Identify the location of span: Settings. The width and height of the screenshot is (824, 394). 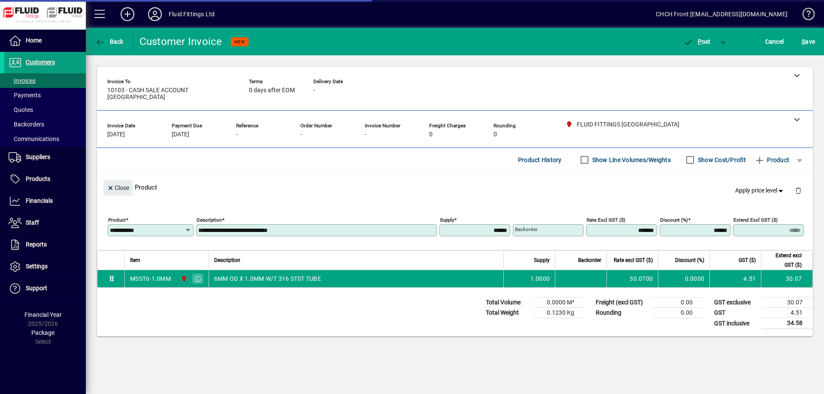
(36, 267).